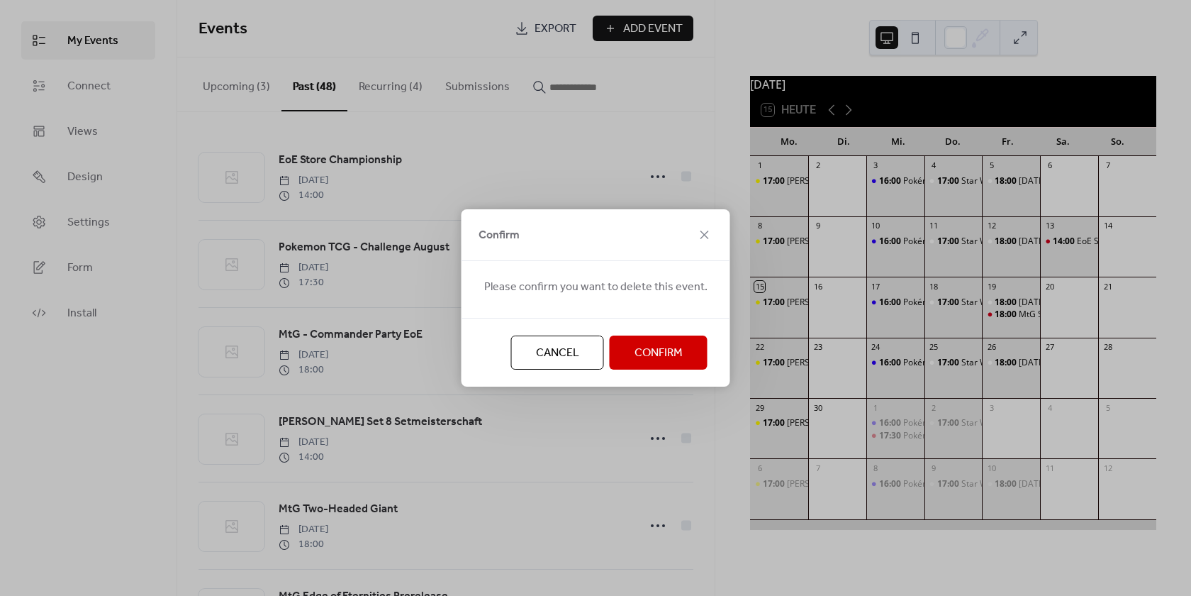 This screenshot has height=596, width=1191. What do you see at coordinates (557, 353) in the screenshot?
I see `span: Cancel` at bounding box center [557, 353].